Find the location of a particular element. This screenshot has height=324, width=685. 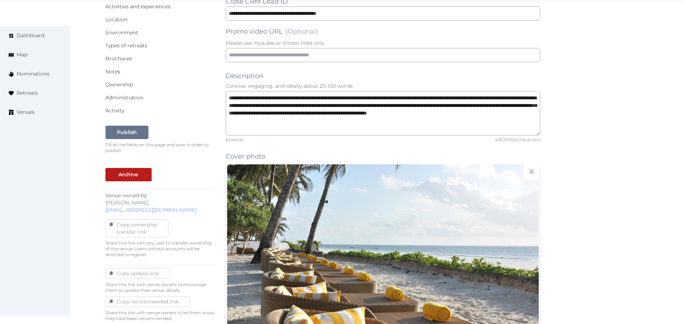

a: Activities and experiences is located at coordinates (138, 6).